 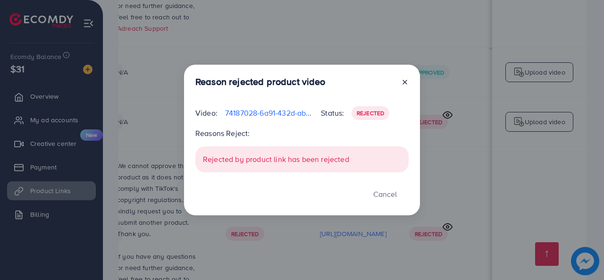 I want to click on span: Rejected, so click(x=371, y=113).